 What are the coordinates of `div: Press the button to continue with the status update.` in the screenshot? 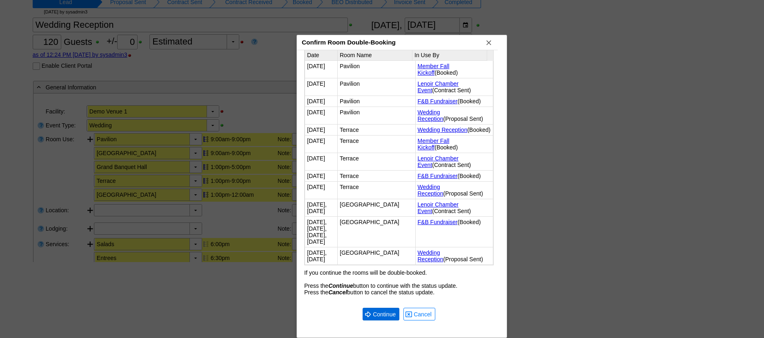 It's located at (399, 286).